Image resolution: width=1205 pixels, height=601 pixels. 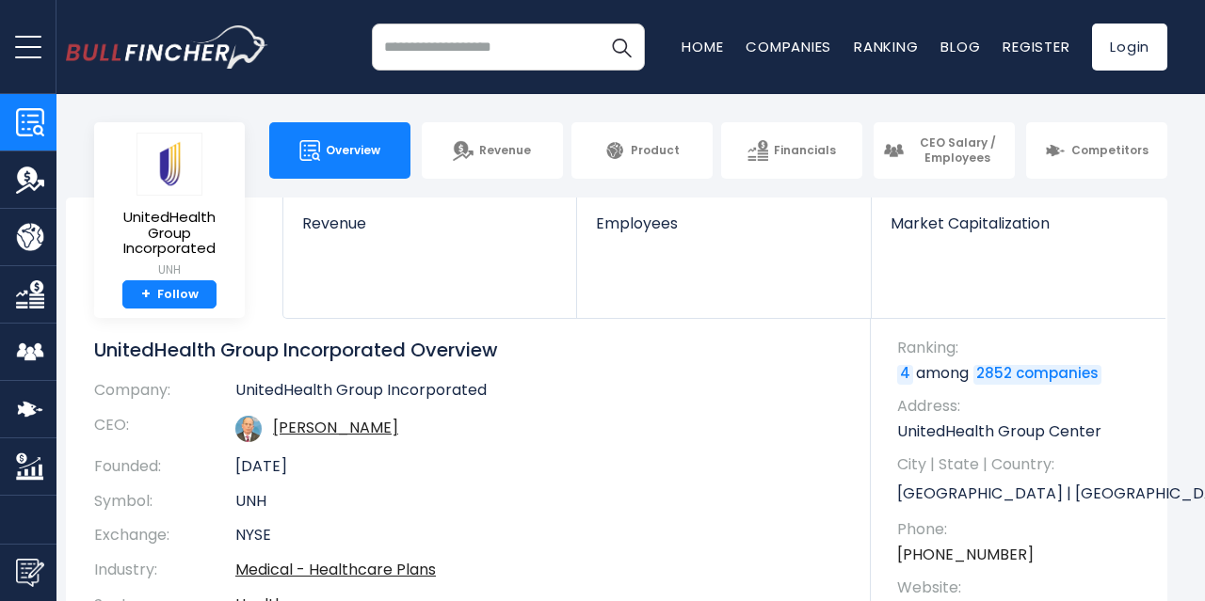 What do you see at coordinates (538, 394) in the screenshot?
I see `td: UnitedHealth Group Incorporated` at bounding box center [538, 394].